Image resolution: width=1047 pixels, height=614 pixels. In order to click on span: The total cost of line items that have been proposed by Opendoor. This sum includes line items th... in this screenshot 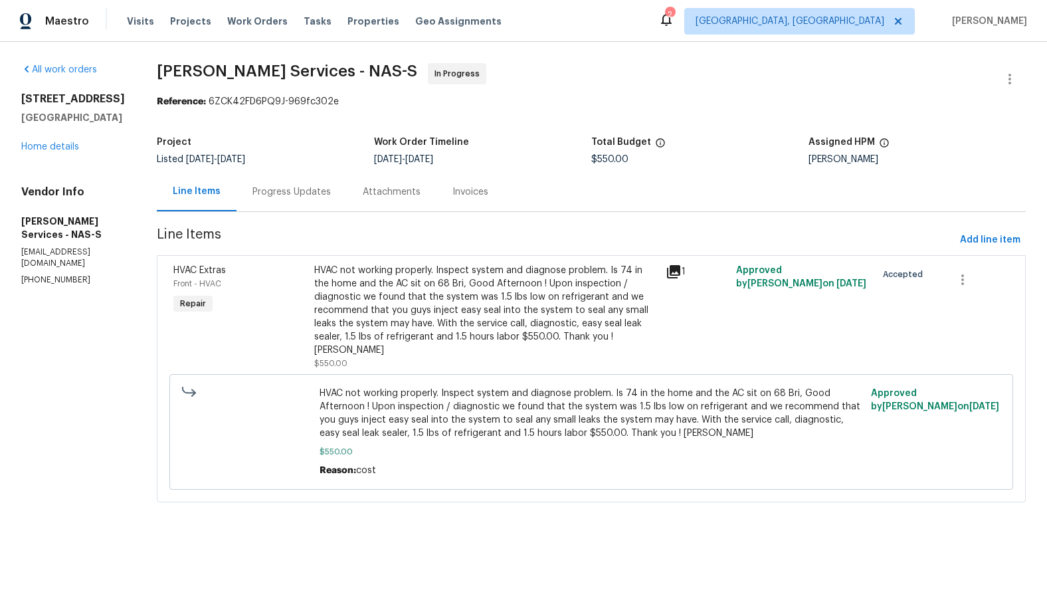, I will do `click(661, 146)`.